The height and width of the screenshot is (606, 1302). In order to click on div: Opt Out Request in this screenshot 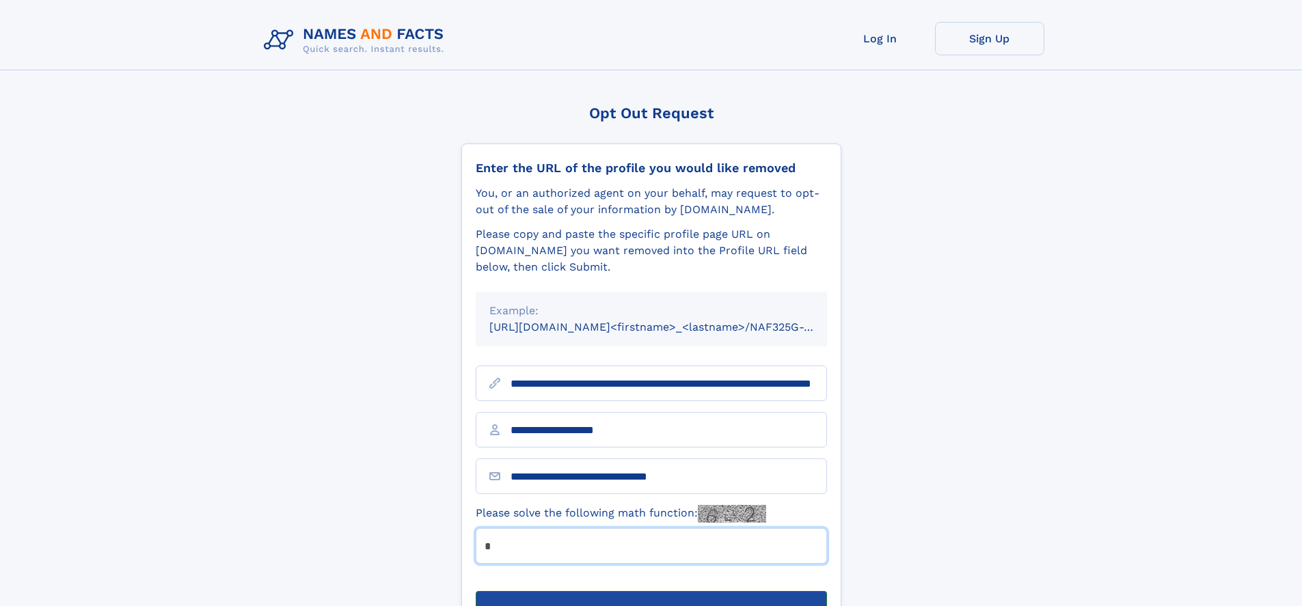, I will do `click(651, 113)`.